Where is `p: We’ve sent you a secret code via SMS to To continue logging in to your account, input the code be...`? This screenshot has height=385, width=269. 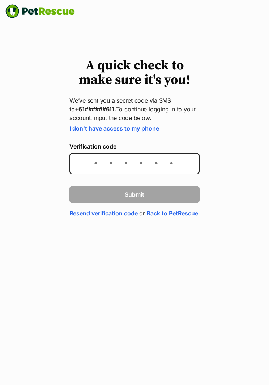 p: We’ve sent you a secret code via SMS to To continue logging in to your account, input the code be... is located at coordinates (134, 109).